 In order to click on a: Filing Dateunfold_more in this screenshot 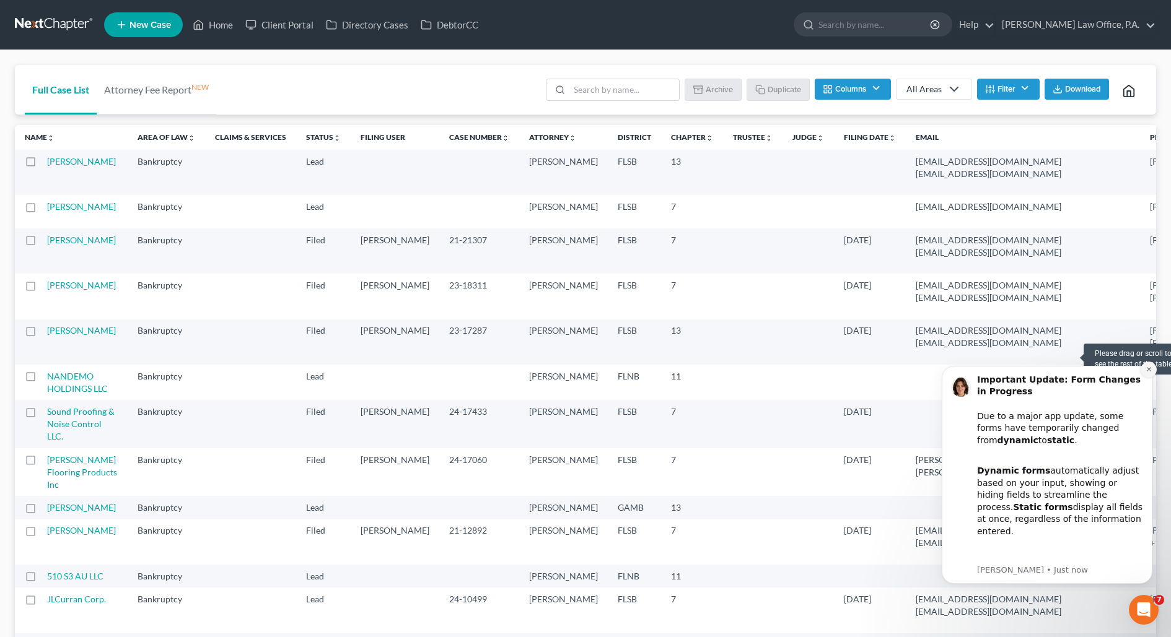, I will do `click(870, 137)`.